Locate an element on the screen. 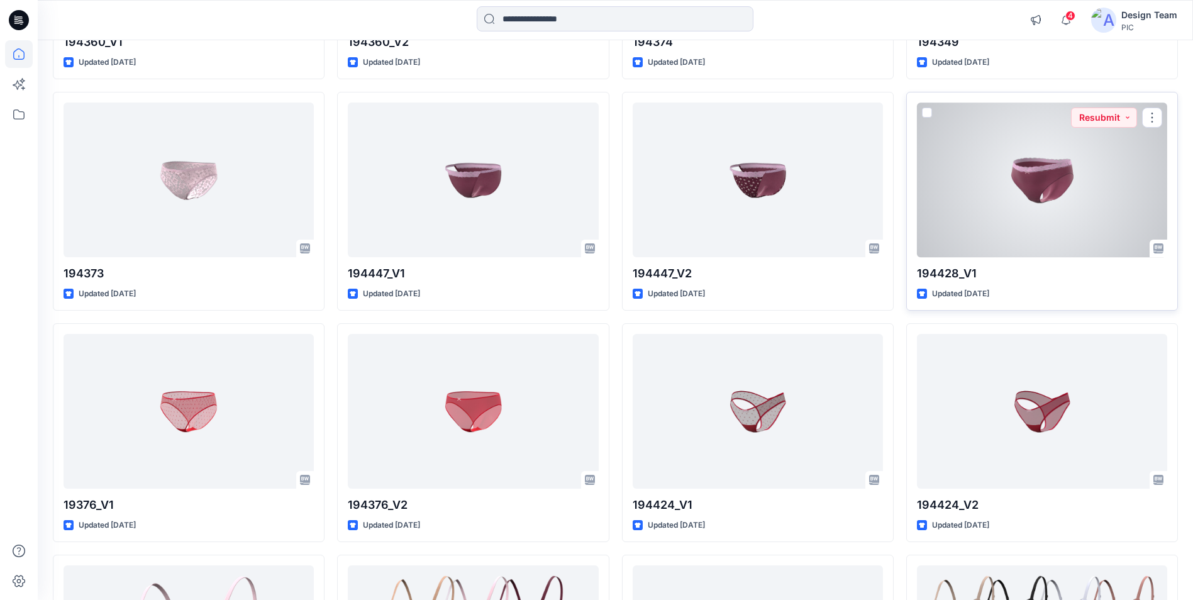  p: 194424_V1 is located at coordinates (758, 505).